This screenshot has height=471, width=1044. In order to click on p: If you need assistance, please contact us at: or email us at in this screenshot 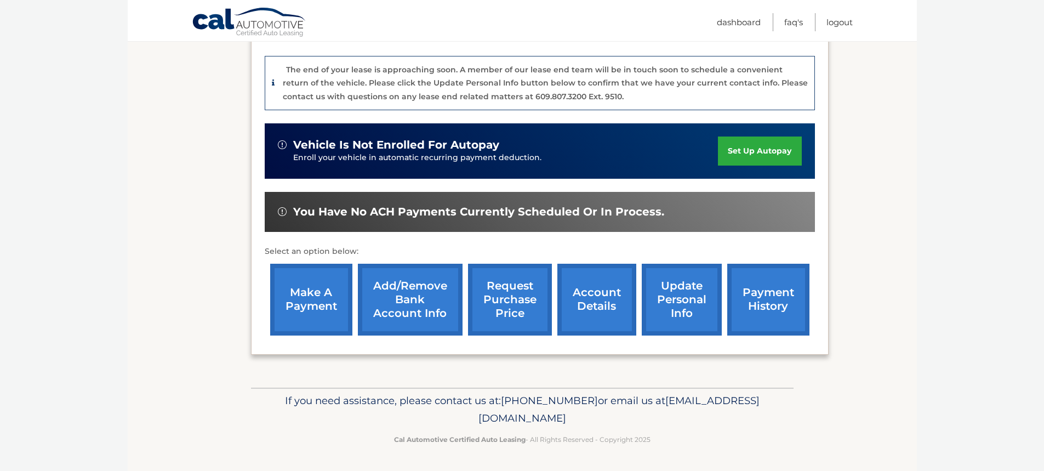, I will do `click(522, 409)`.